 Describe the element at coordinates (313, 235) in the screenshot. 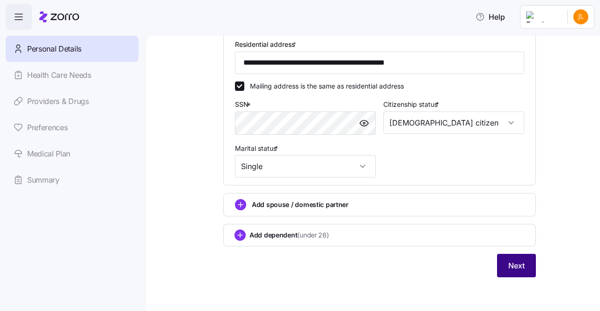

I see `span: (under 26)` at that location.